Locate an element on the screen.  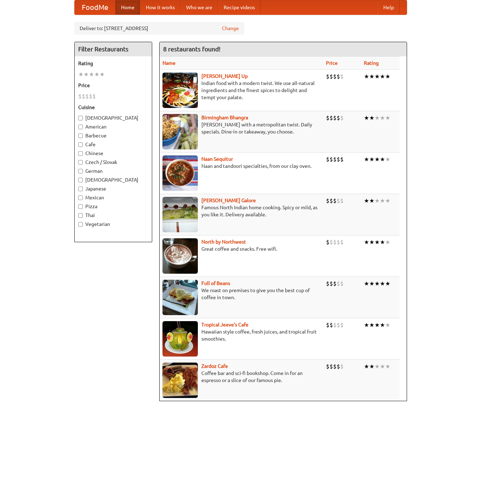
input: Thai is located at coordinates (80, 215).